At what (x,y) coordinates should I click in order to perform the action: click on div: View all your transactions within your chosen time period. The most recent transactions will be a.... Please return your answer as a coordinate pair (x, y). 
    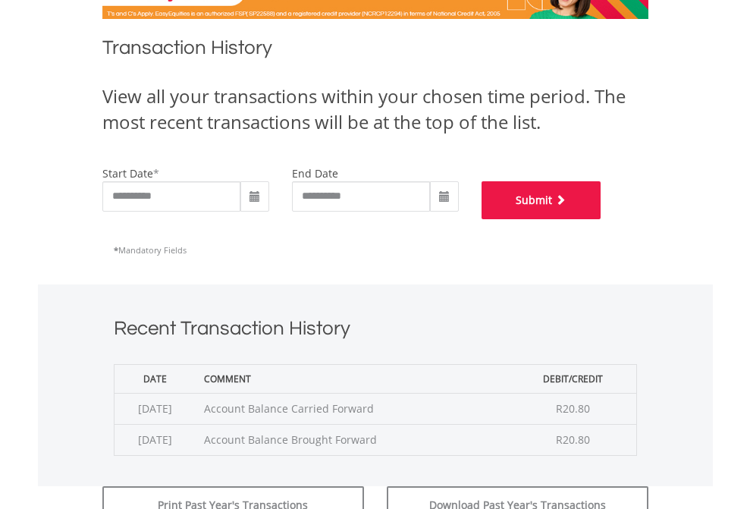
    Looking at the image, I should click on (375, 109).